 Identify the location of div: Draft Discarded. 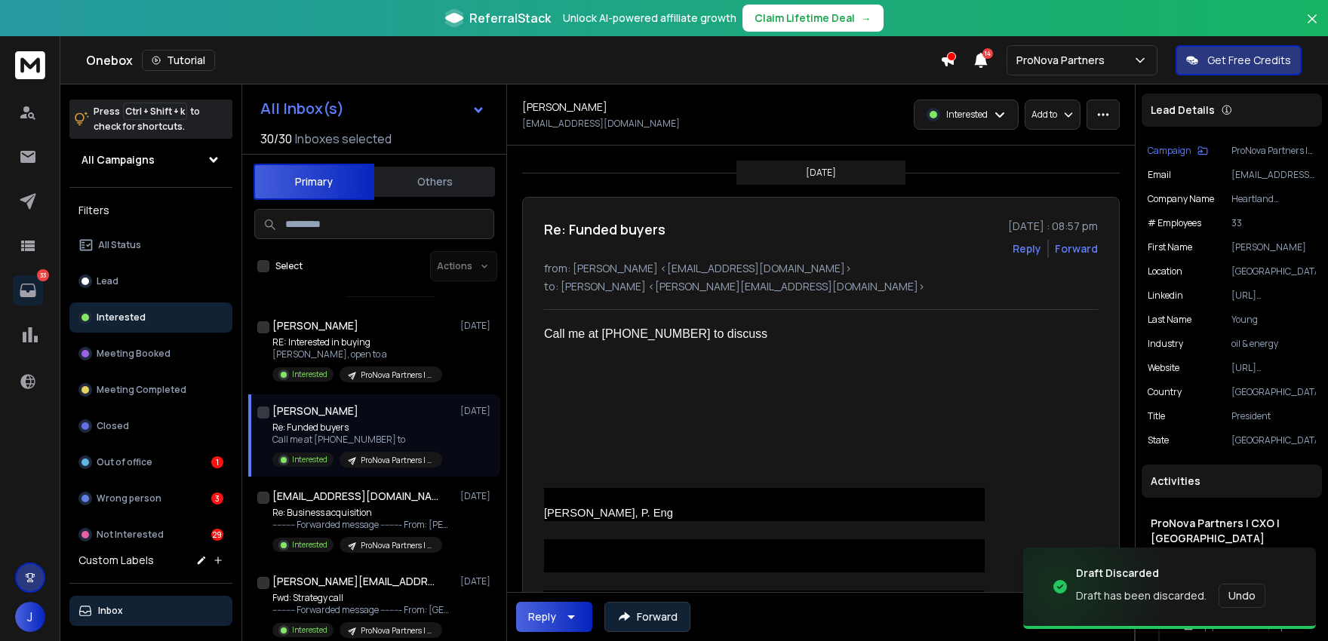
(1170, 573).